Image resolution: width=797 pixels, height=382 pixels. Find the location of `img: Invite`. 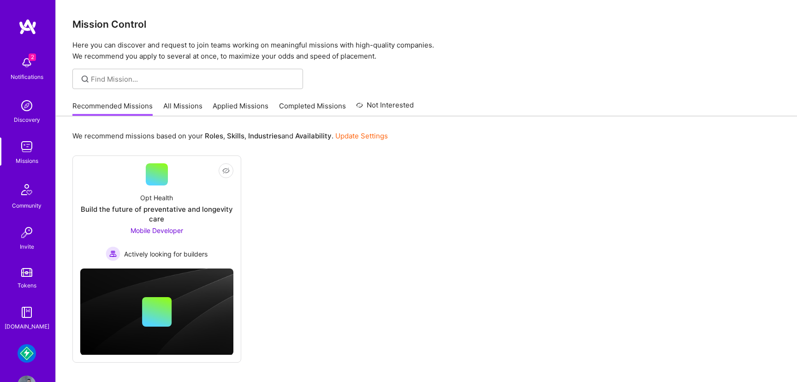

img: Invite is located at coordinates (27, 233).